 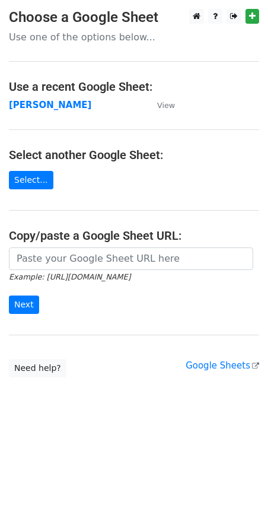 I want to click on a: Need help?, so click(x=37, y=368).